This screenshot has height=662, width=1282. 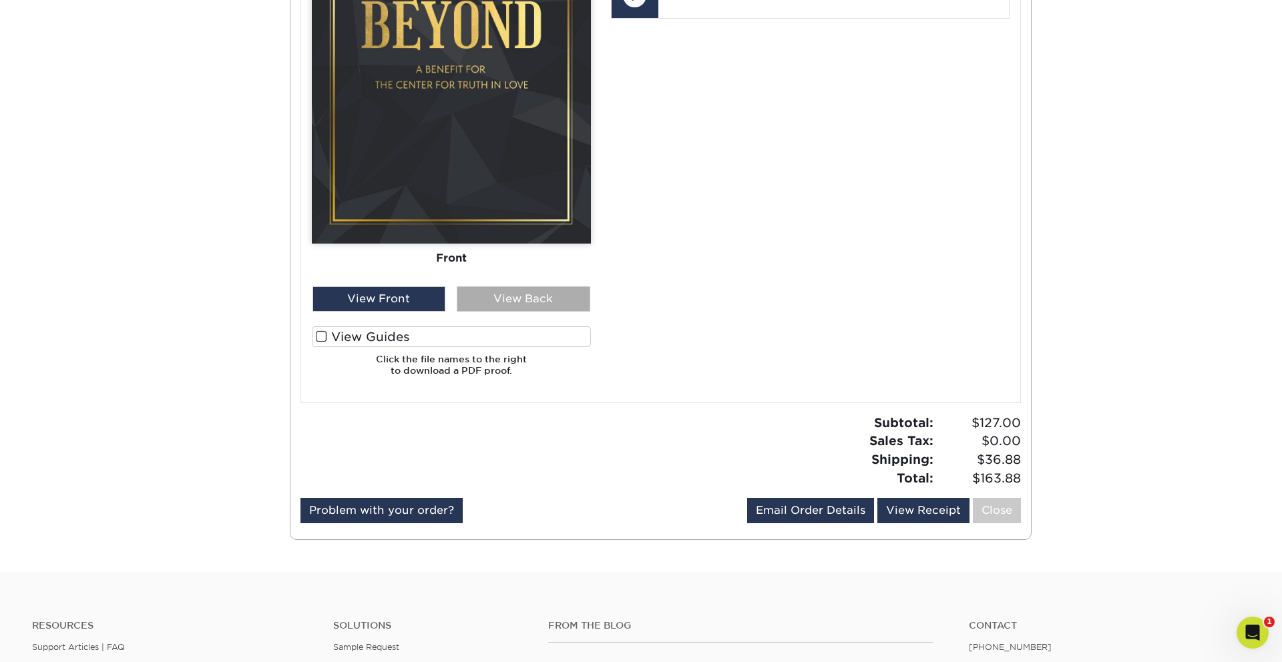 What do you see at coordinates (451, 258) in the screenshot?
I see `div: Front` at bounding box center [451, 258].